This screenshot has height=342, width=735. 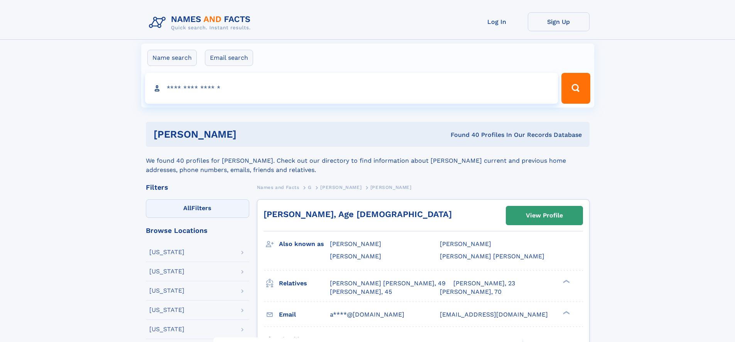 What do you see at coordinates (304, 315) in the screenshot?
I see `h3: Email` at bounding box center [304, 315].